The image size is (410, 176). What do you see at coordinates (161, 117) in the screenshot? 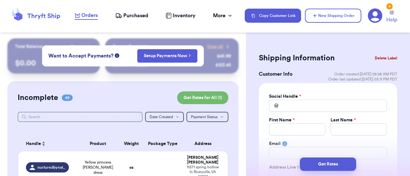
I see `span: Date Created` at bounding box center [161, 117].